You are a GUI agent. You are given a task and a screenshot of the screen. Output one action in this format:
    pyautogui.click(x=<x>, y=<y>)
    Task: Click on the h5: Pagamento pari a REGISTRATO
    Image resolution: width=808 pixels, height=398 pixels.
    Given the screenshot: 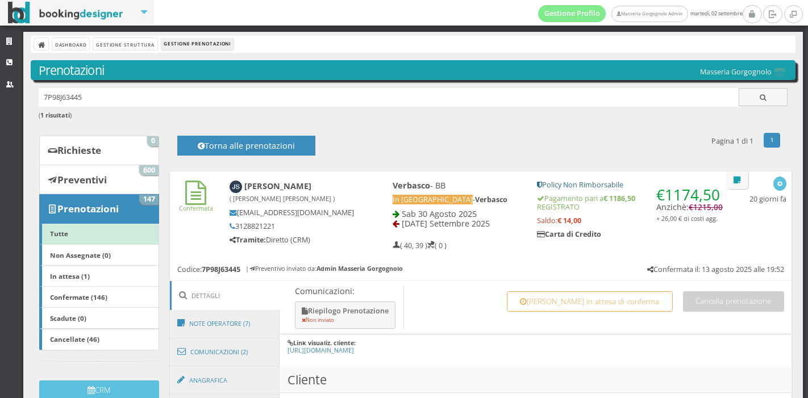 What is the action you would take?
    pyautogui.click(x=631, y=203)
    